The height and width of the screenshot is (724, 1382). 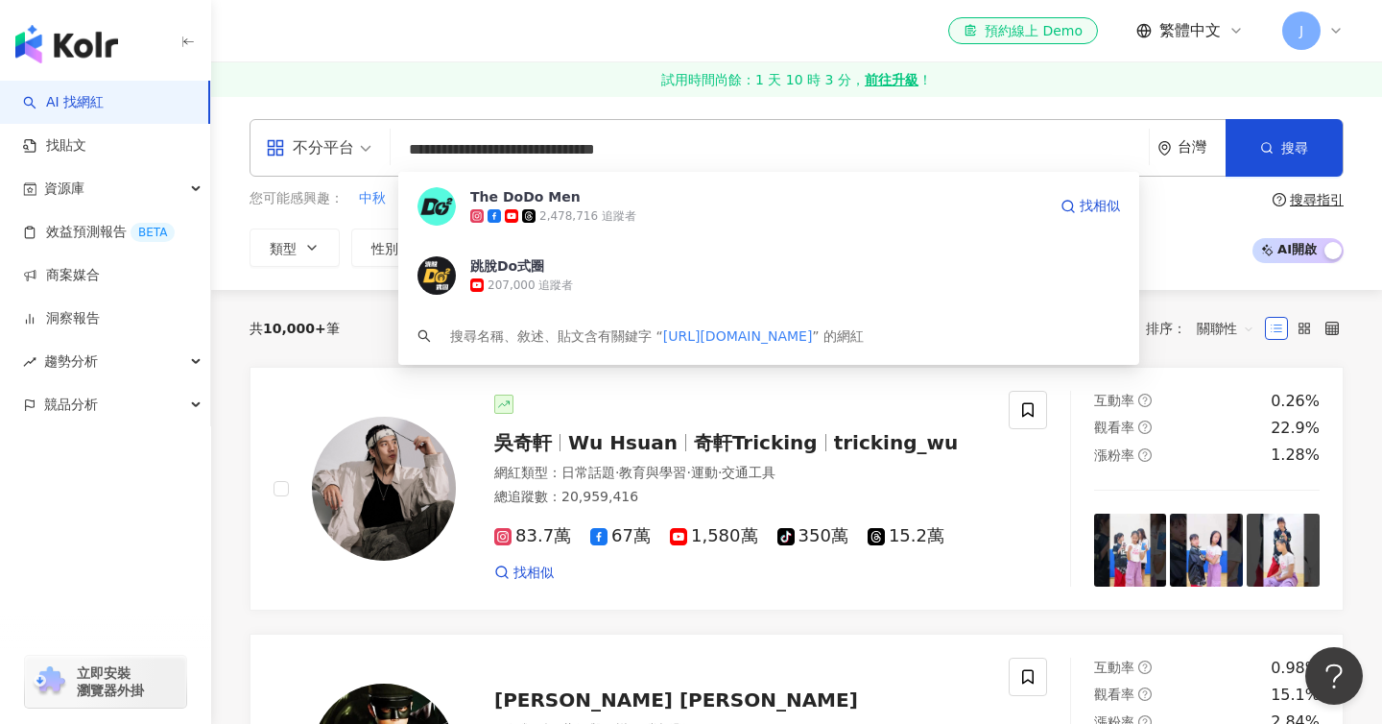 I want to click on a: 預約線上 Demo, so click(x=1023, y=31).